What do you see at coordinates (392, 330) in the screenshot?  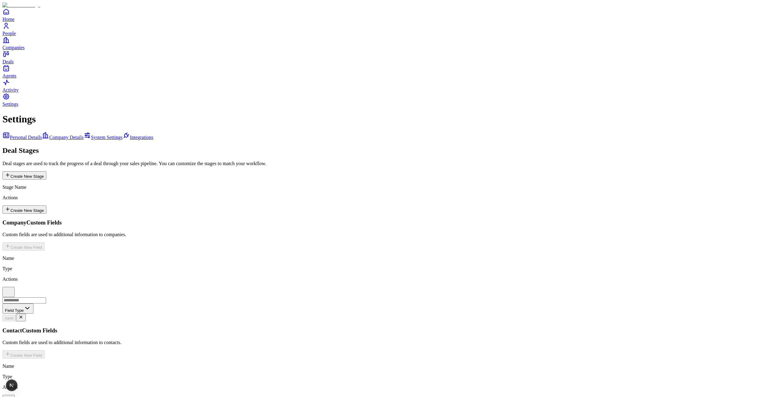 I see `h3: Contact Custom Fields` at bounding box center [392, 330].